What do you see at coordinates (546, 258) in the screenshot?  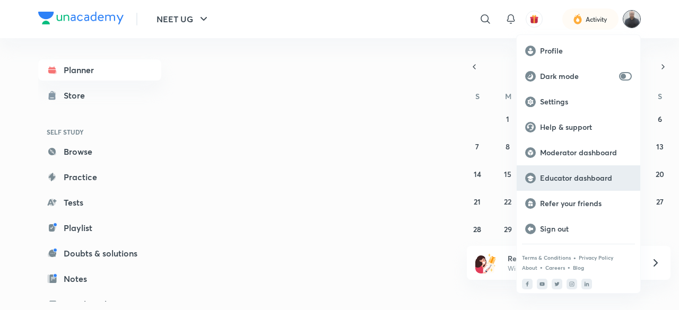 I see `p: Terms & Conditions` at bounding box center [546, 258].